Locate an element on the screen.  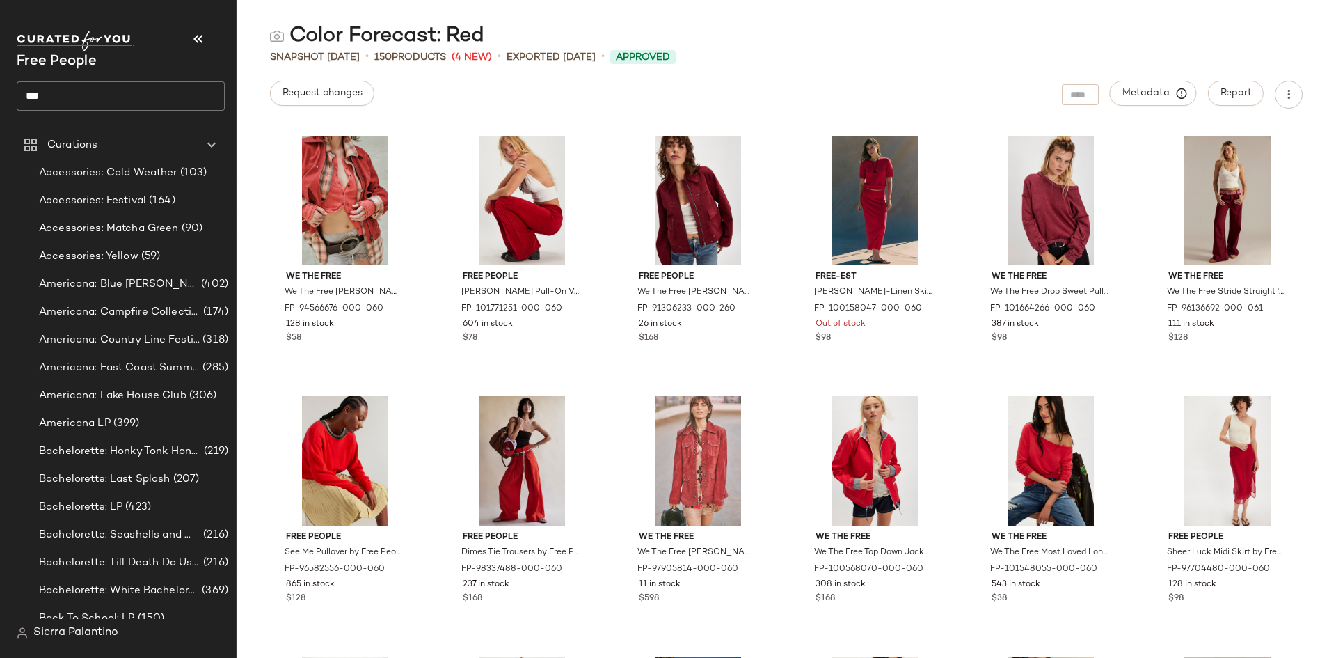
span: Accessories: Yellow is located at coordinates (88, 256).